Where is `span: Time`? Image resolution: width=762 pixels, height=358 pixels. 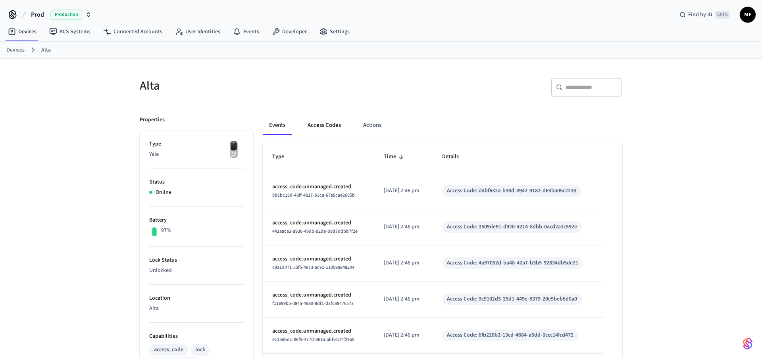
span: Time is located at coordinates (395, 157).